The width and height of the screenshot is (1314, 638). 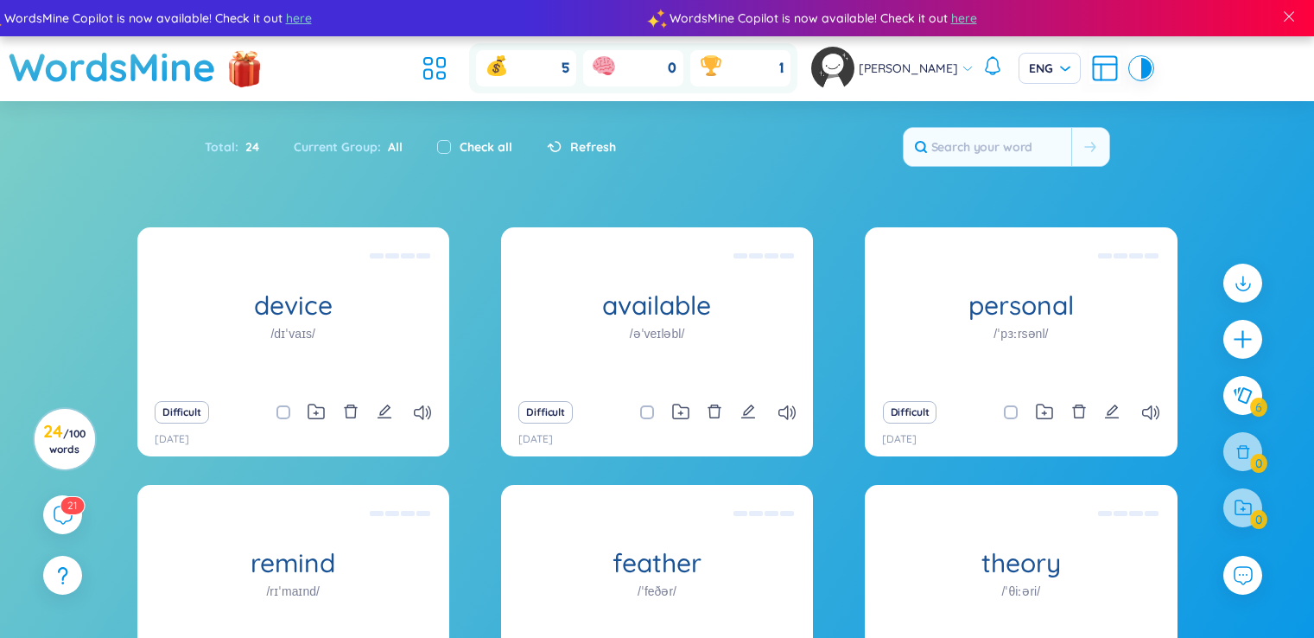 I want to click on h1: theory, so click(x=1020, y=562).